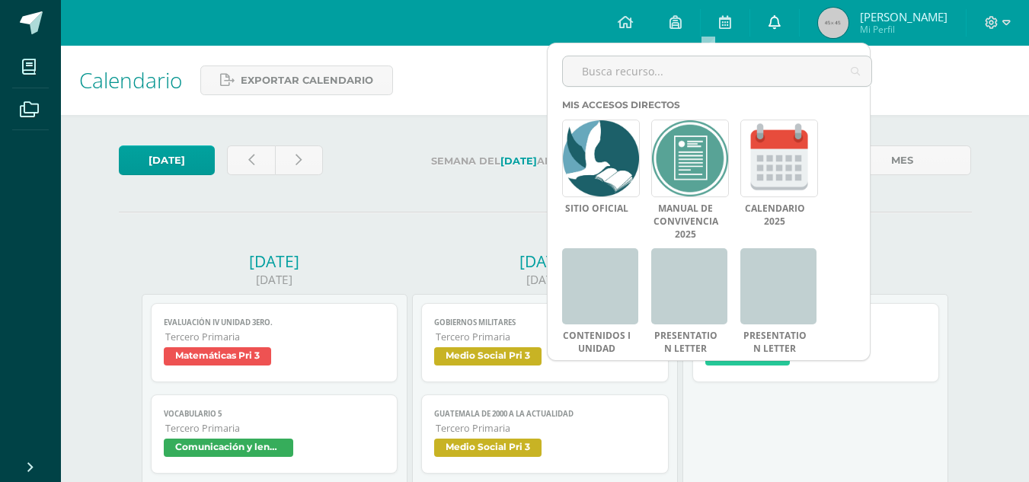 The height and width of the screenshot is (482, 1029). What do you see at coordinates (596, 209) in the screenshot?
I see `a: Sitio Oficial` at bounding box center [596, 209].